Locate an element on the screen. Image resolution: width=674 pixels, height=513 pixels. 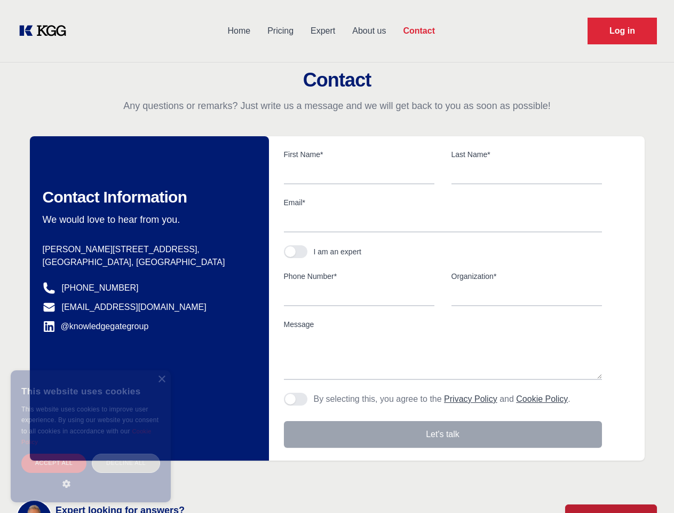
p: We would love to hear from you. is located at coordinates (147, 219).